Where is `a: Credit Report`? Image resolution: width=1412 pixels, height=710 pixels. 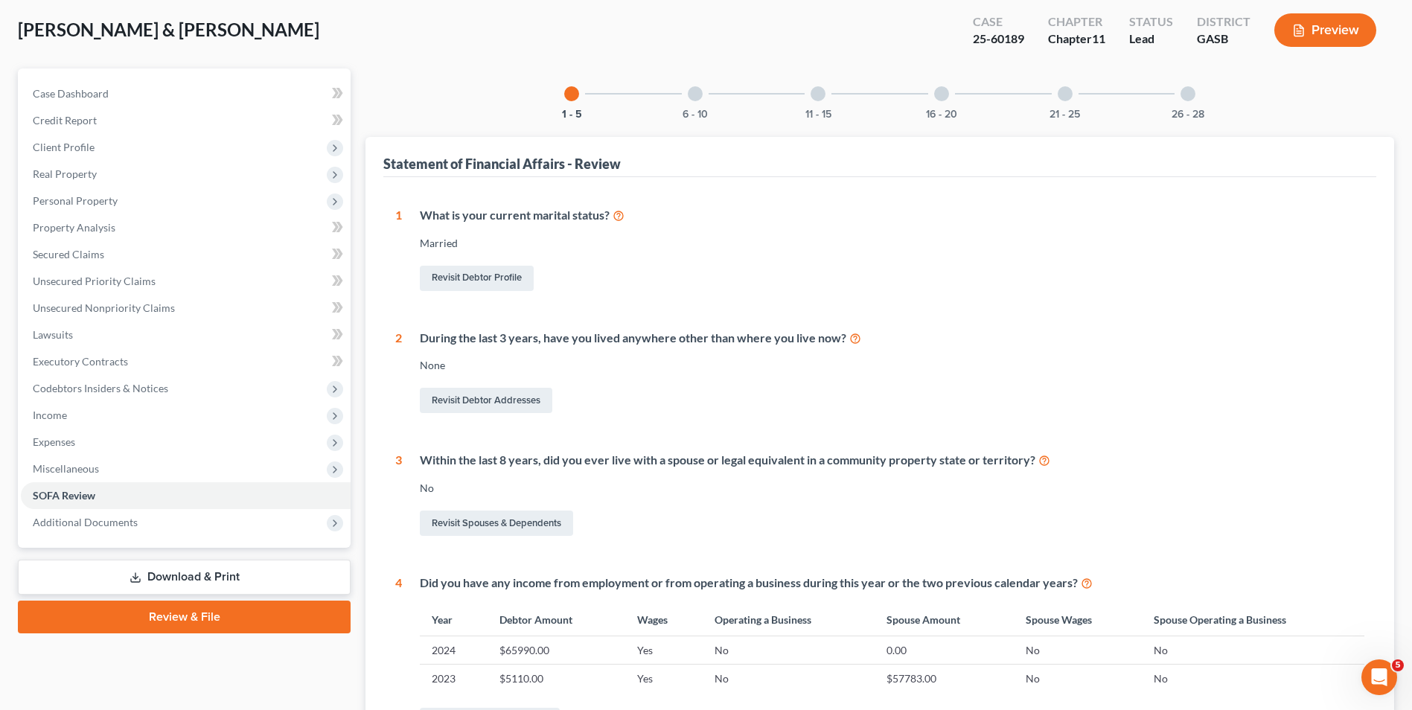 a: Credit Report is located at coordinates (185, 121).